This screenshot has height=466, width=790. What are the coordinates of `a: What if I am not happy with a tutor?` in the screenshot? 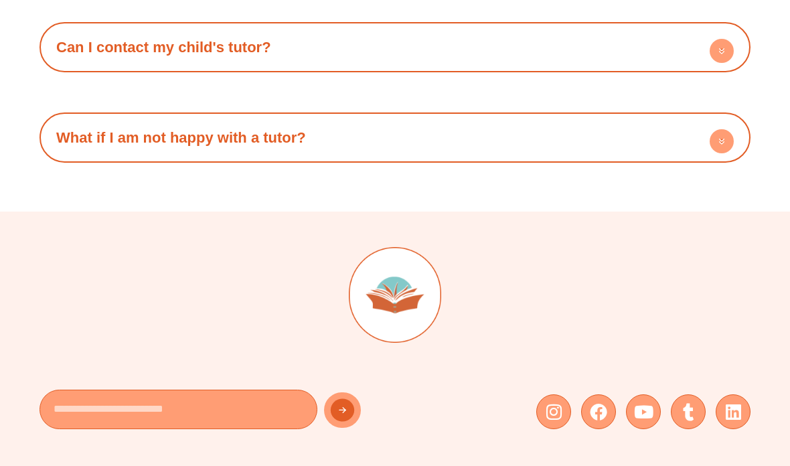 It's located at (181, 137).